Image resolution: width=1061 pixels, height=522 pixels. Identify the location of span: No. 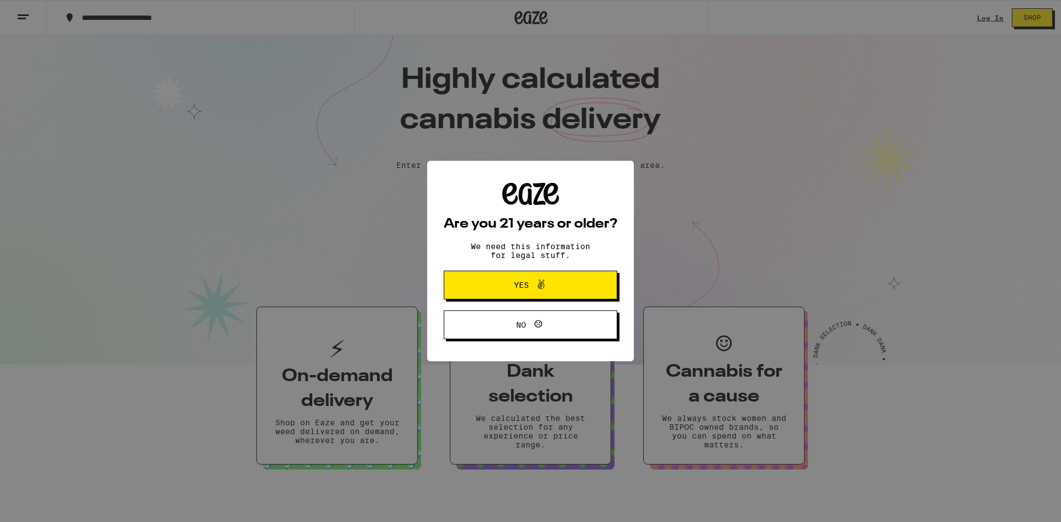
(521, 325).